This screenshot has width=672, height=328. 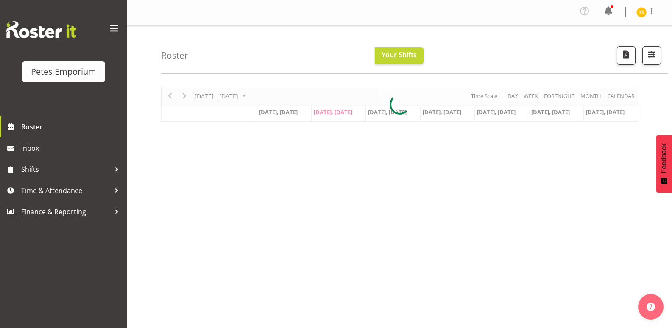 I want to click on h4: Roster, so click(x=175, y=55).